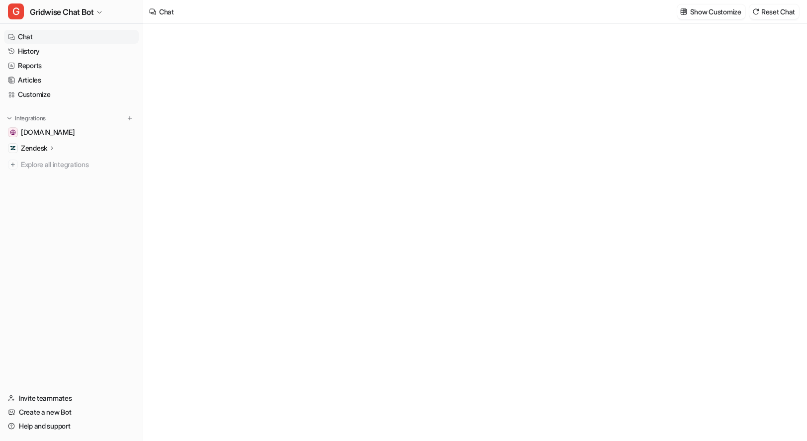  What do you see at coordinates (9, 118) in the screenshot?
I see `img: expand menu` at bounding box center [9, 118].